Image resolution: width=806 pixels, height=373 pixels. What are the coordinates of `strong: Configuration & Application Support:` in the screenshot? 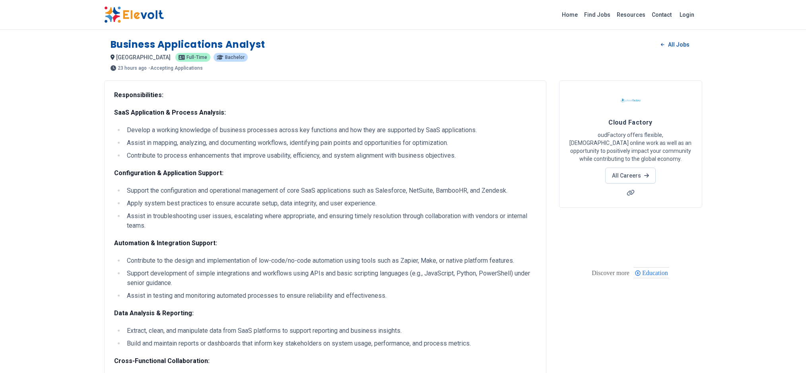 It's located at (169, 173).